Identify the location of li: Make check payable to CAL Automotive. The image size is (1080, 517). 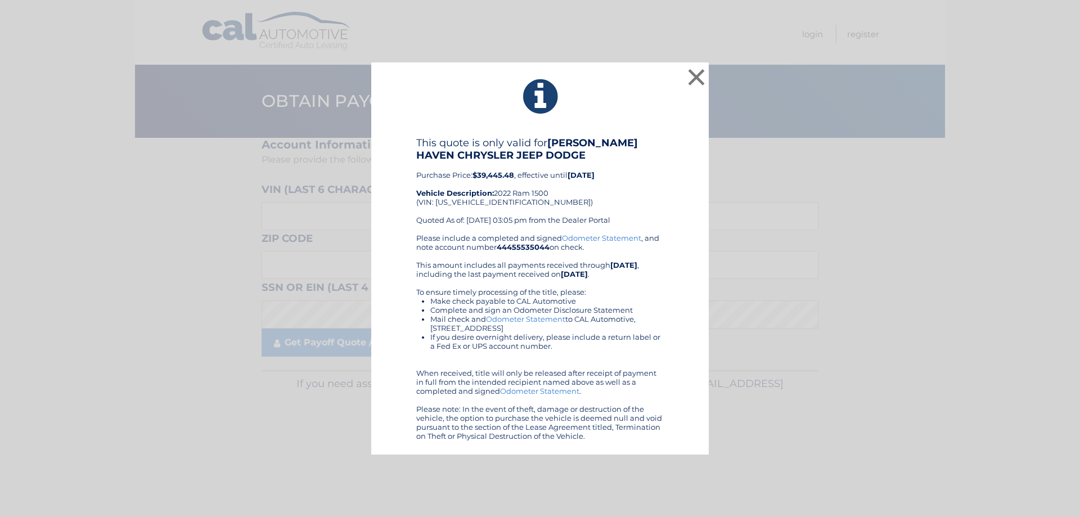
(547, 301).